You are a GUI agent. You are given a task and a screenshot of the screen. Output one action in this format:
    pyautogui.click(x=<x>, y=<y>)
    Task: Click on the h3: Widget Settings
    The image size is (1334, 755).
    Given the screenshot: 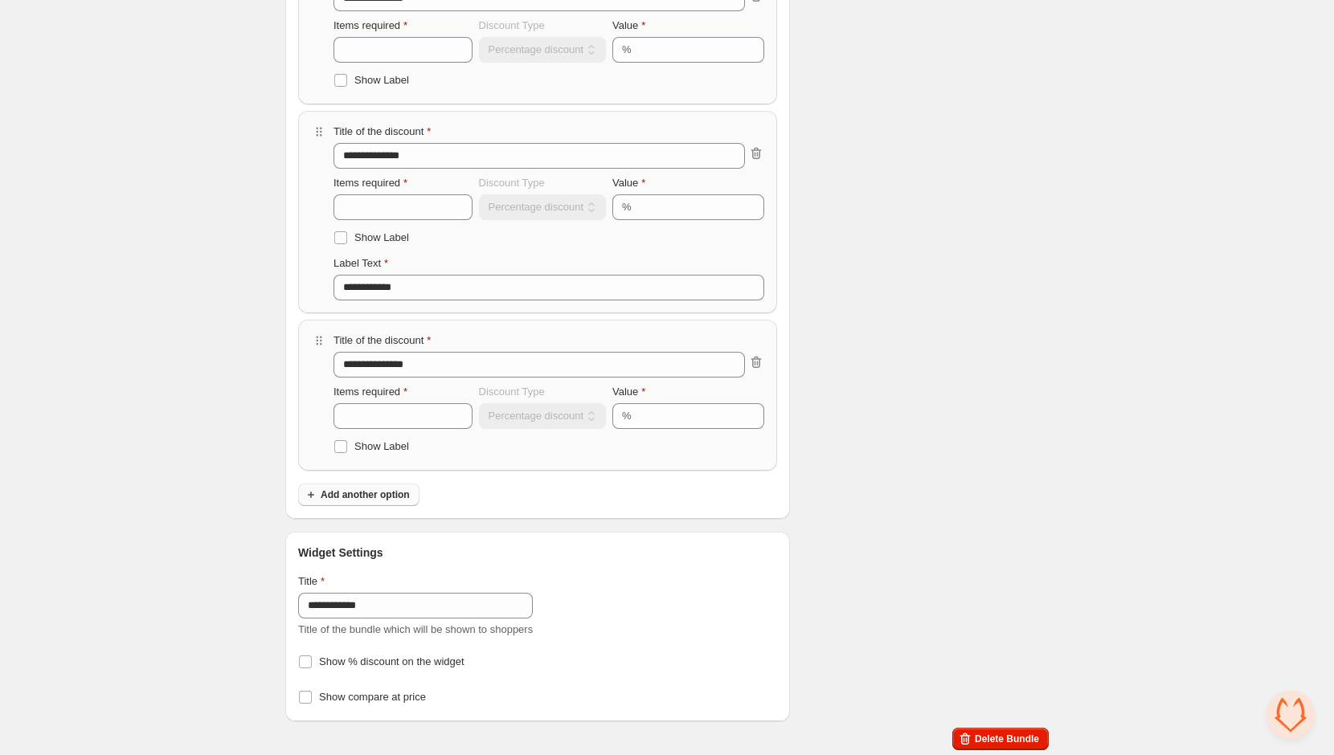 What is the action you would take?
    pyautogui.click(x=341, y=553)
    